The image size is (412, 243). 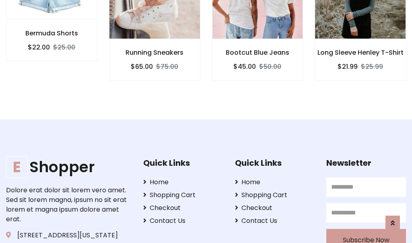 I want to click on del: $50.00, so click(x=270, y=66).